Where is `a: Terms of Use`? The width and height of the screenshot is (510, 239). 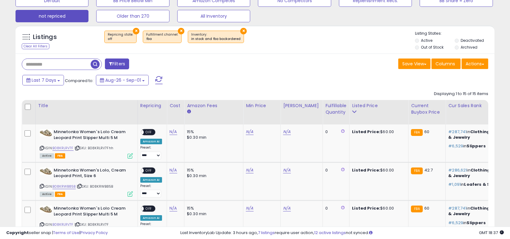 a: Terms of Use is located at coordinates (66, 233).